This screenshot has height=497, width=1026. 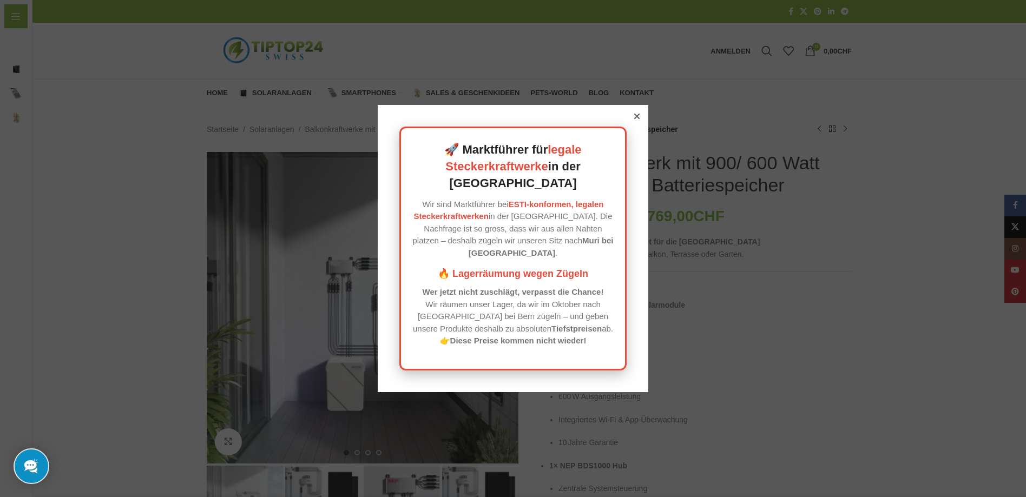 What do you see at coordinates (513, 292) in the screenshot?
I see `strong: Wer jetzt nicht zuschlägt, verpasst die Chance!` at bounding box center [513, 292].